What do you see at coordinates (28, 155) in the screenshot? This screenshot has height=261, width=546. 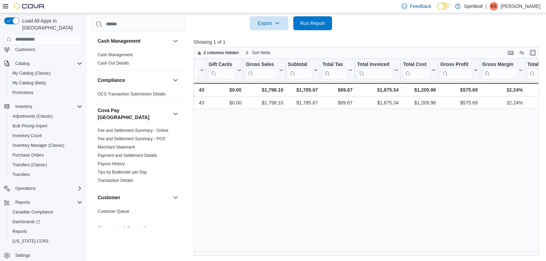 I see `a: Purchase Orders` at bounding box center [28, 155].